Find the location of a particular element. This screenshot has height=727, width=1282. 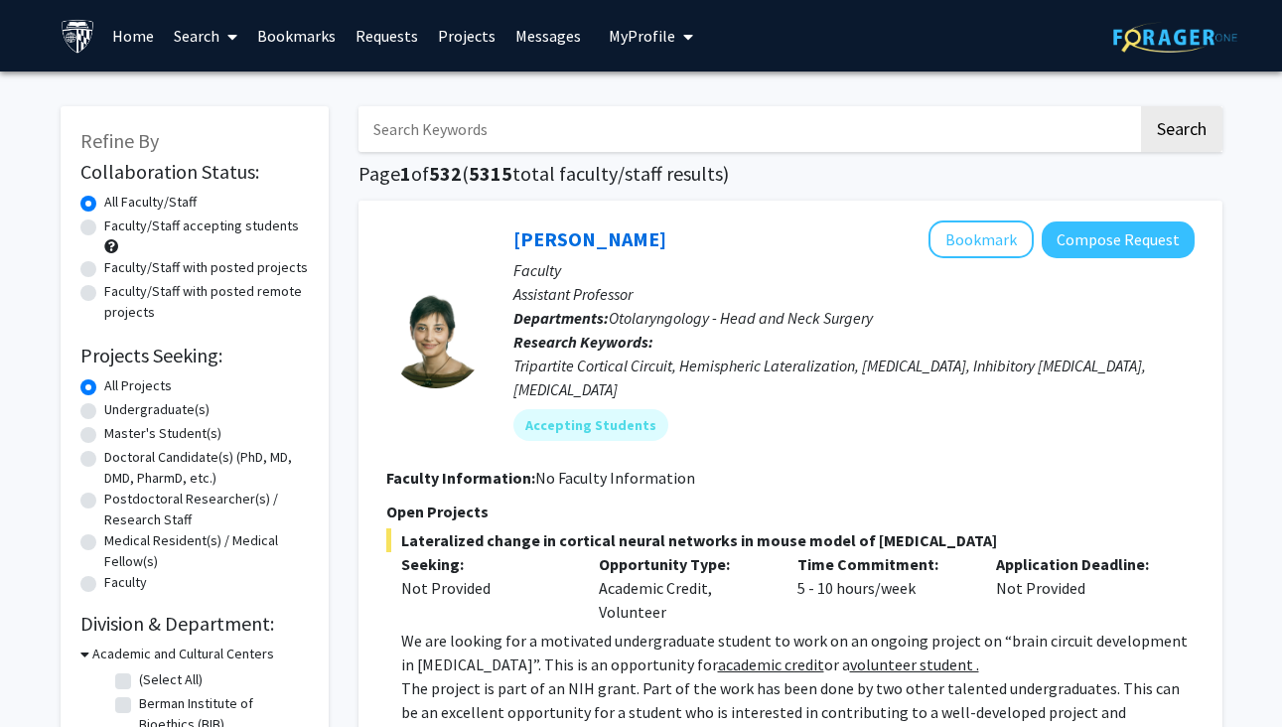

label: Medical Resident(s) / Medical Fellow(s) is located at coordinates (207, 551).